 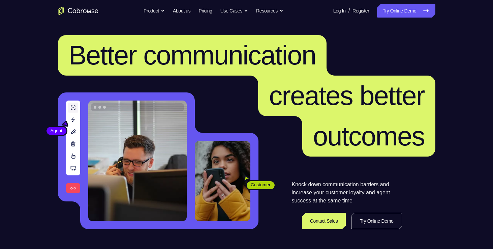 I want to click on a: About us, so click(x=182, y=11).